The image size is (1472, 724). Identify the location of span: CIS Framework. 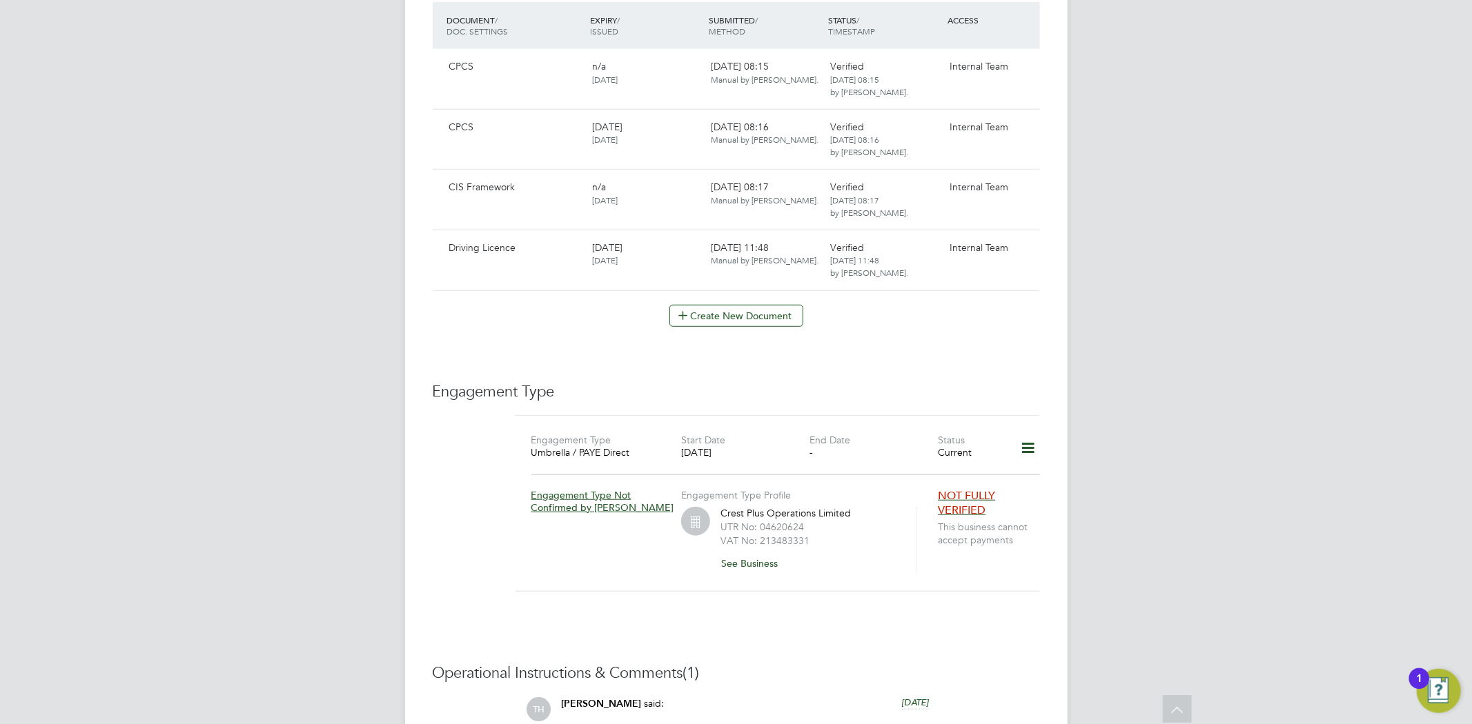
(482, 187).